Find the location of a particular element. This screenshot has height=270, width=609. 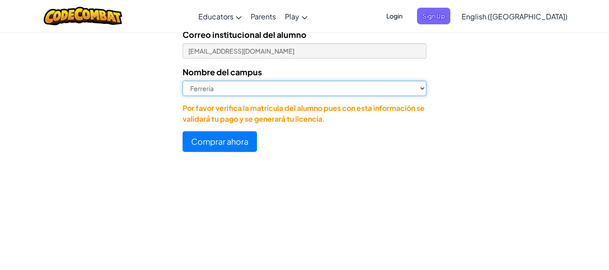

a: Parents is located at coordinates (263, 16).